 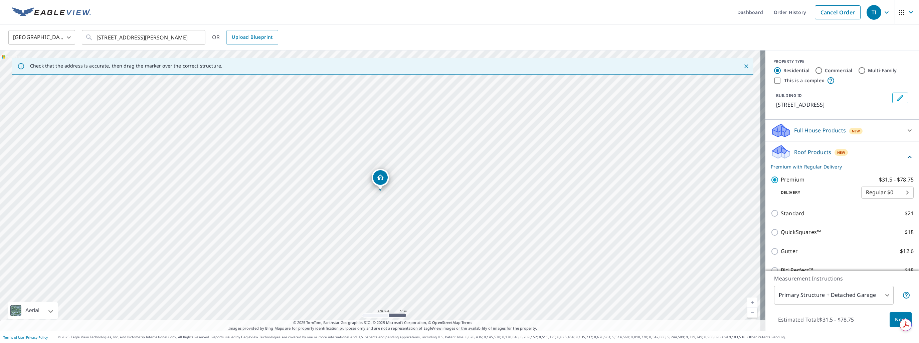 What do you see at coordinates (900, 98) in the screenshot?
I see `button: Edit building 1` at bounding box center [900, 98].